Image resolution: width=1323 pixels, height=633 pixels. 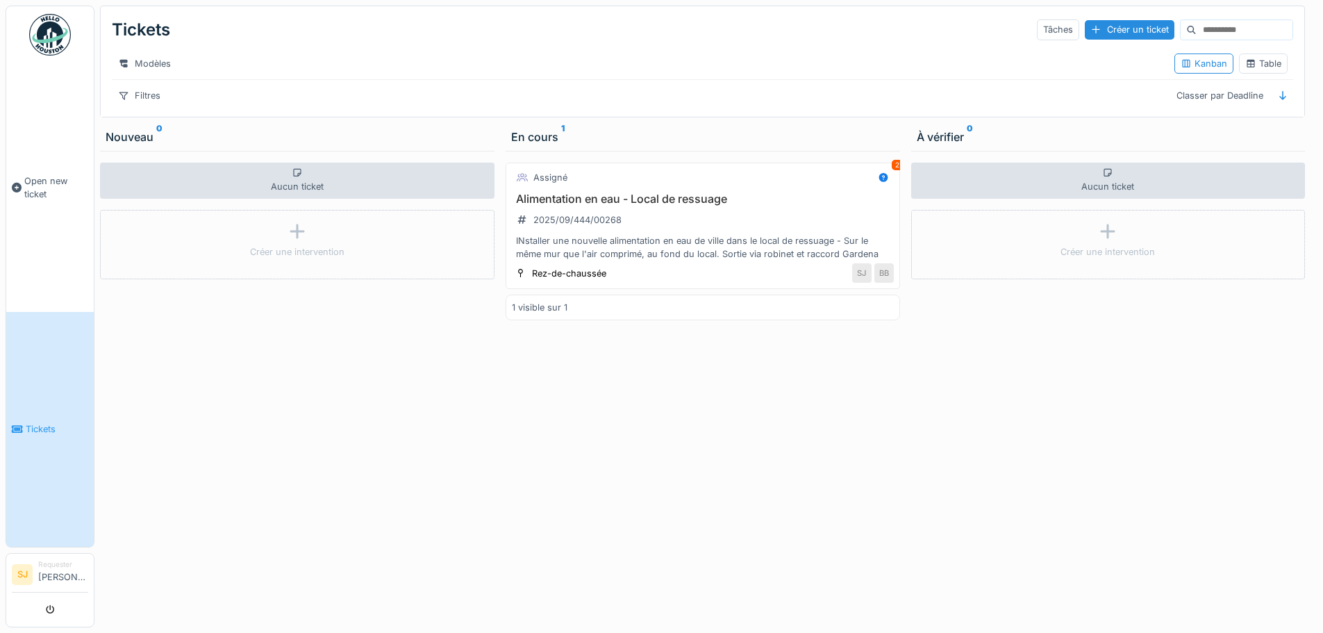 I want to click on div: Créer un ticket, so click(x=1130, y=29).